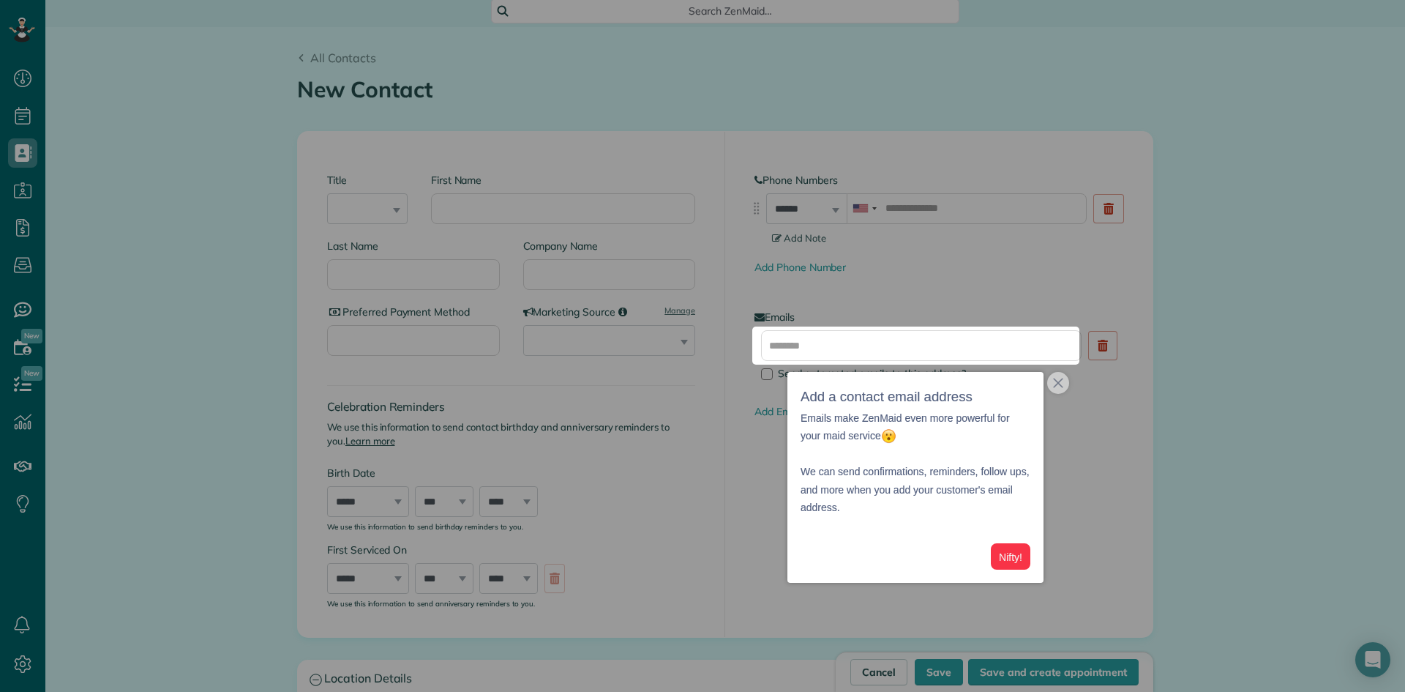  What do you see at coordinates (916, 427) in the screenshot?
I see `p: Emails make ZenMaid even more powerful for your maid service` at bounding box center [916, 427].